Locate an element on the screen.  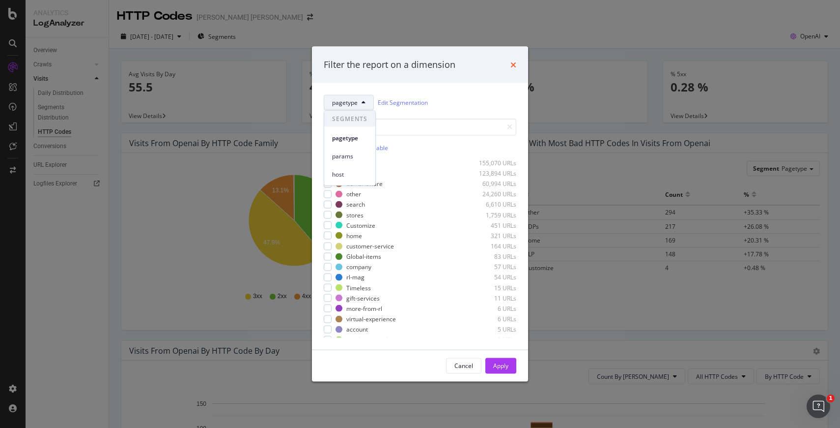
div: 24,260 URLs is located at coordinates (492, 194).